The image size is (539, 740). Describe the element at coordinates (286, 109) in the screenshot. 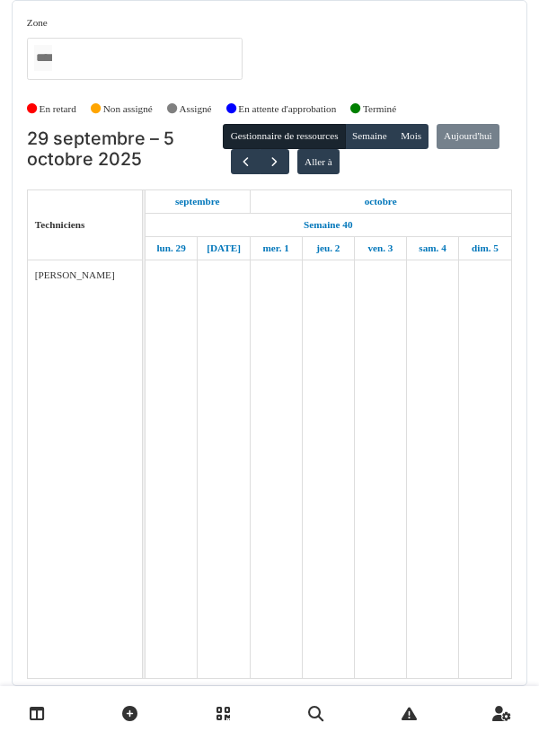

I see `label: En attente d'approbation` at that location.